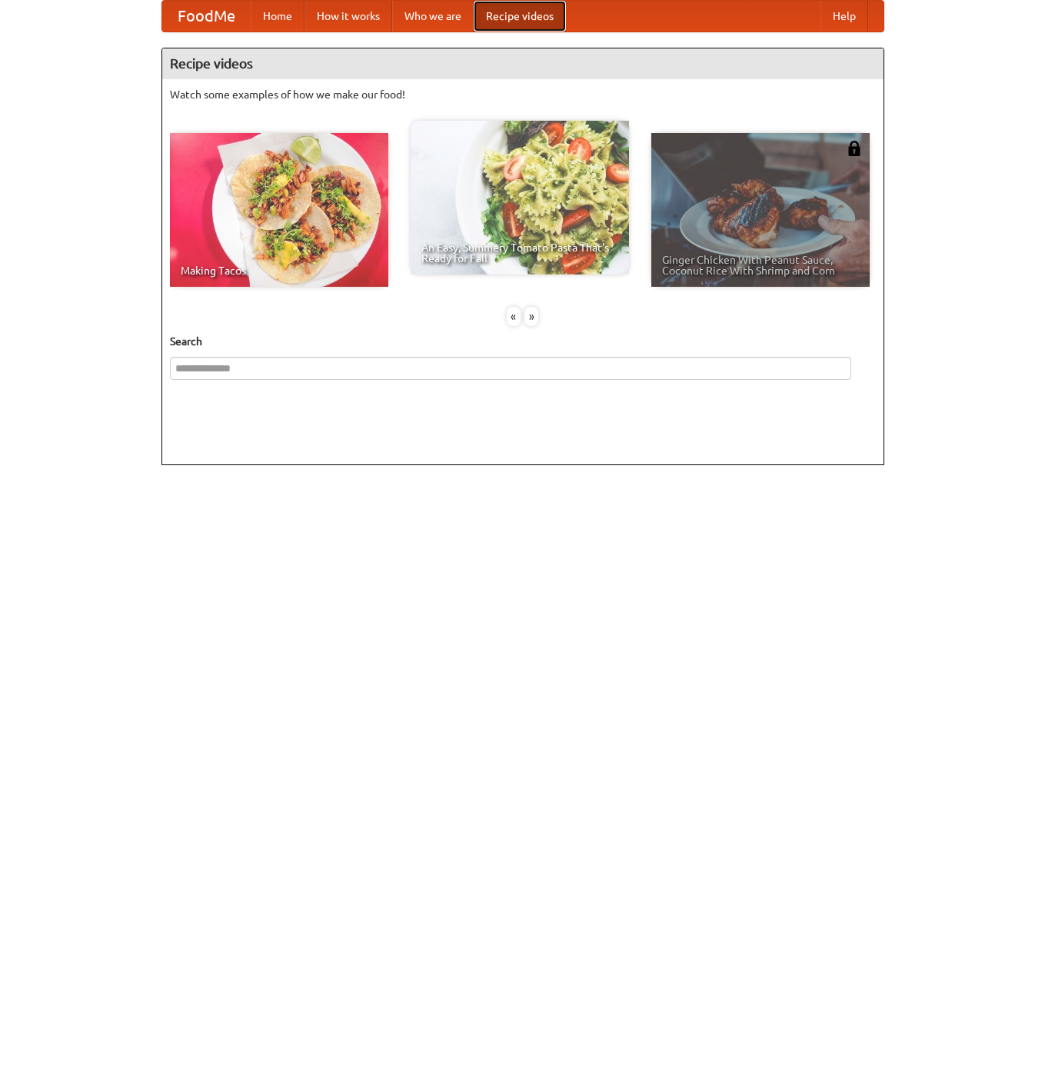 This screenshot has width=1045, height=1088. What do you see at coordinates (520, 198) in the screenshot?
I see `a: An Easy, Summery Tomato Pasta That's Ready for Fall` at bounding box center [520, 198].